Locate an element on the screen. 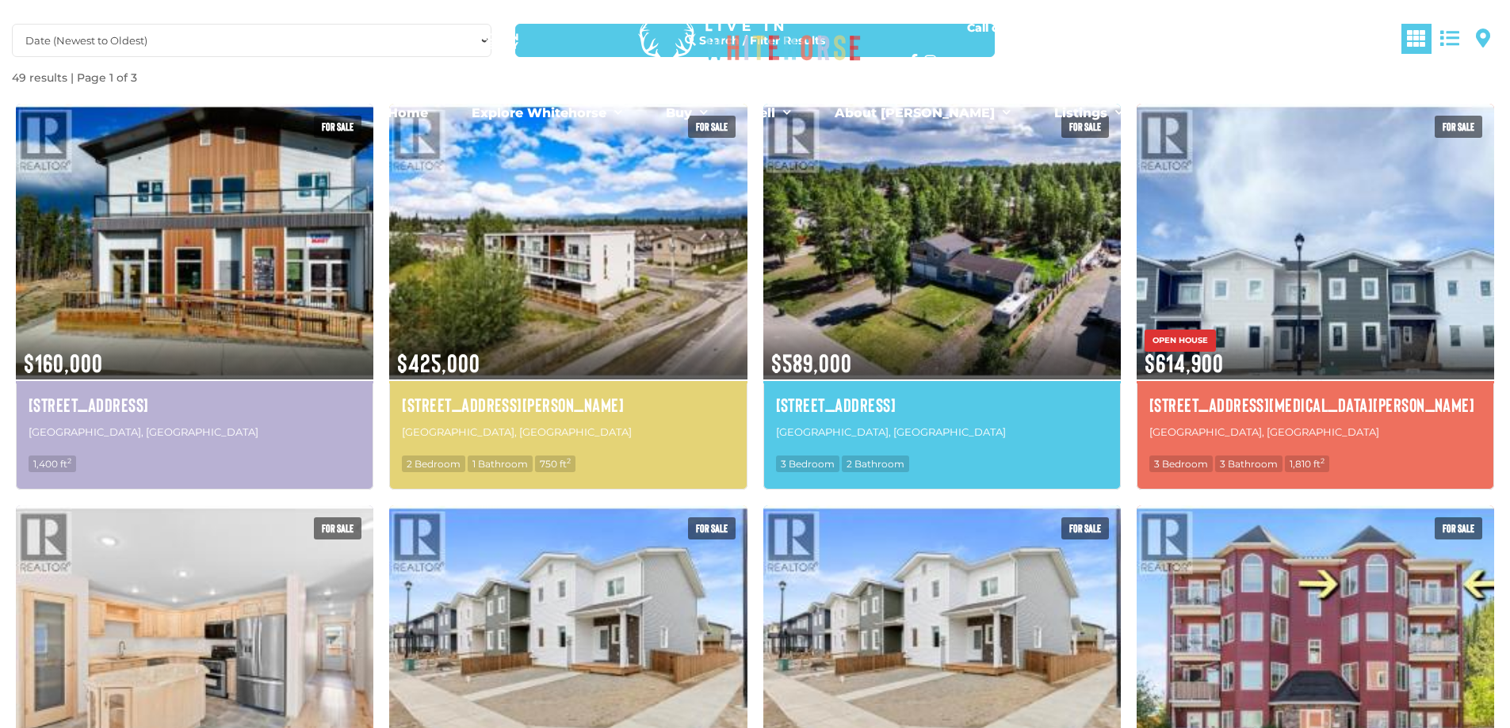 The width and height of the screenshot is (1510, 728). span: 3 Bathroom is located at coordinates (1248, 464).